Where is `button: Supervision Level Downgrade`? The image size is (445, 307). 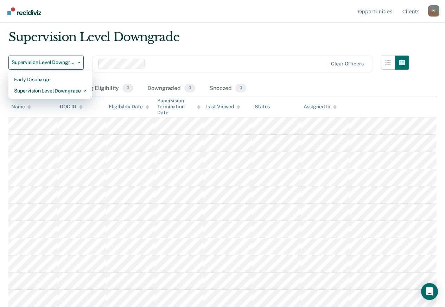 button: Supervision Level Downgrade is located at coordinates (46, 63).